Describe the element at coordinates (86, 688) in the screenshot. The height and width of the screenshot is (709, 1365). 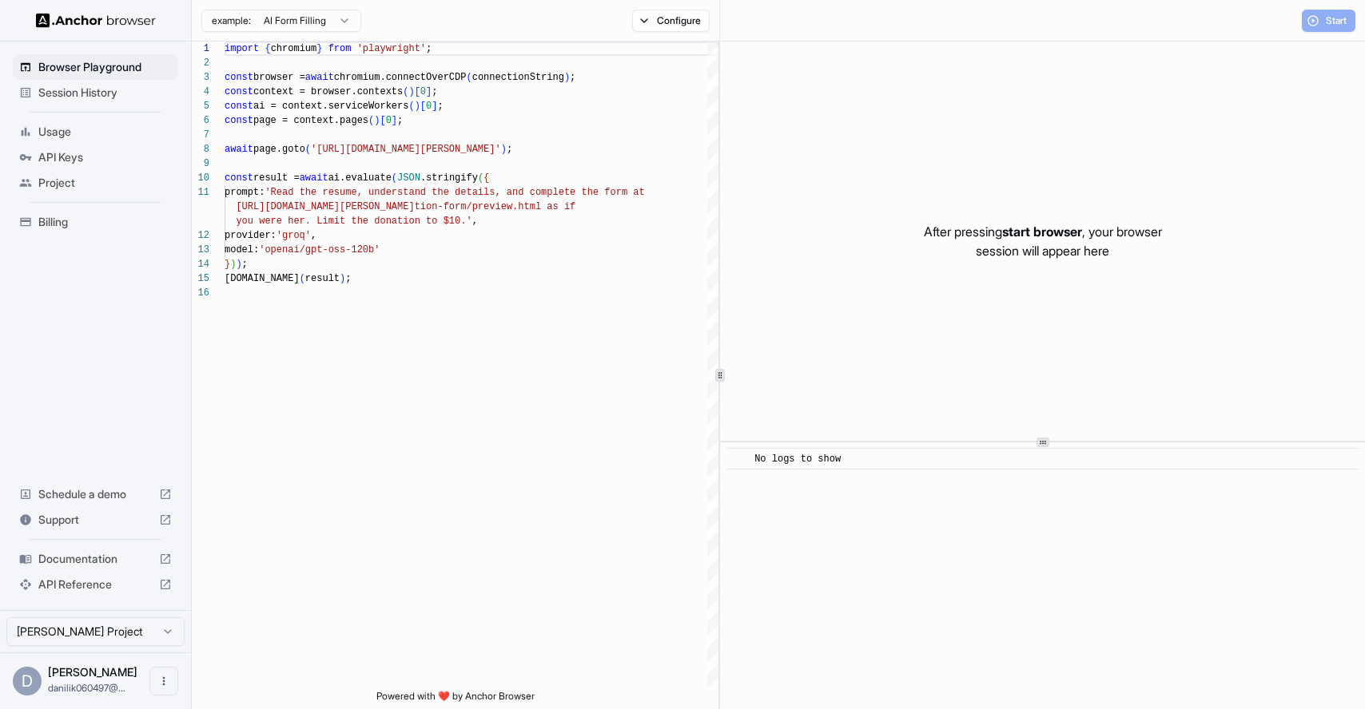
I see `span: danilik060497@gmail.com` at that location.